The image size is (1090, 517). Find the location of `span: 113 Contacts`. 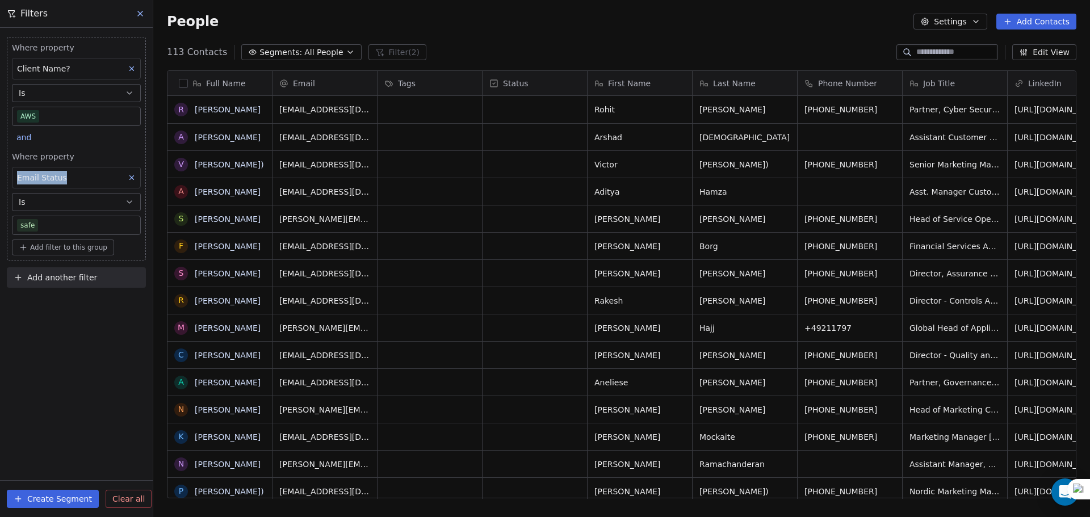

span: 113 Contacts is located at coordinates (197, 52).